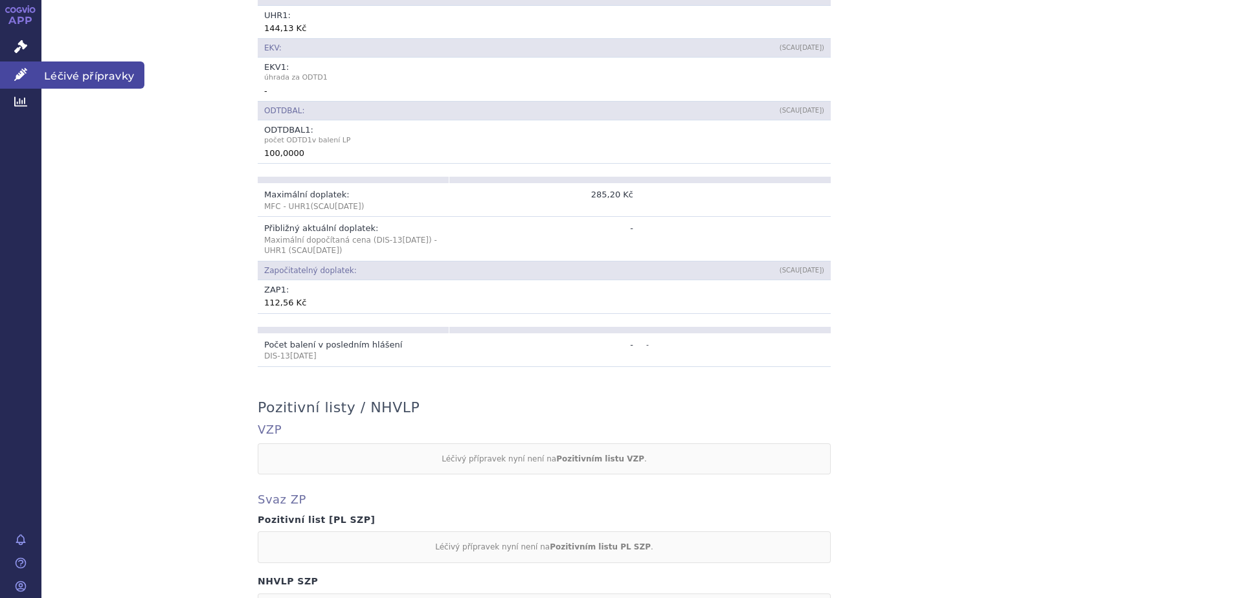 The width and height of the screenshot is (1238, 598). Describe the element at coordinates (640, 520) in the screenshot. I see `h4: Pozitivní list [PL SZP]` at that location.